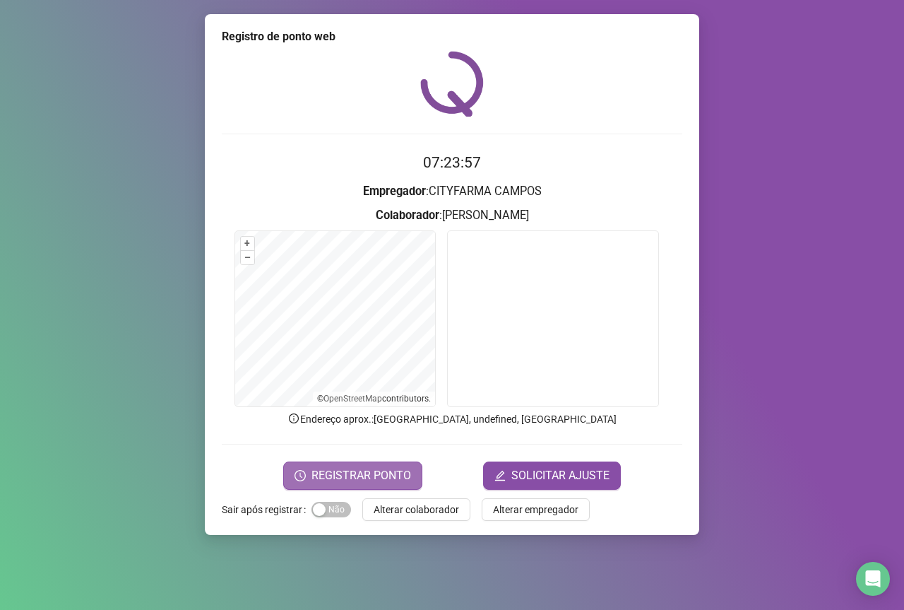  I want to click on span: Alterar empregador, so click(535, 509).